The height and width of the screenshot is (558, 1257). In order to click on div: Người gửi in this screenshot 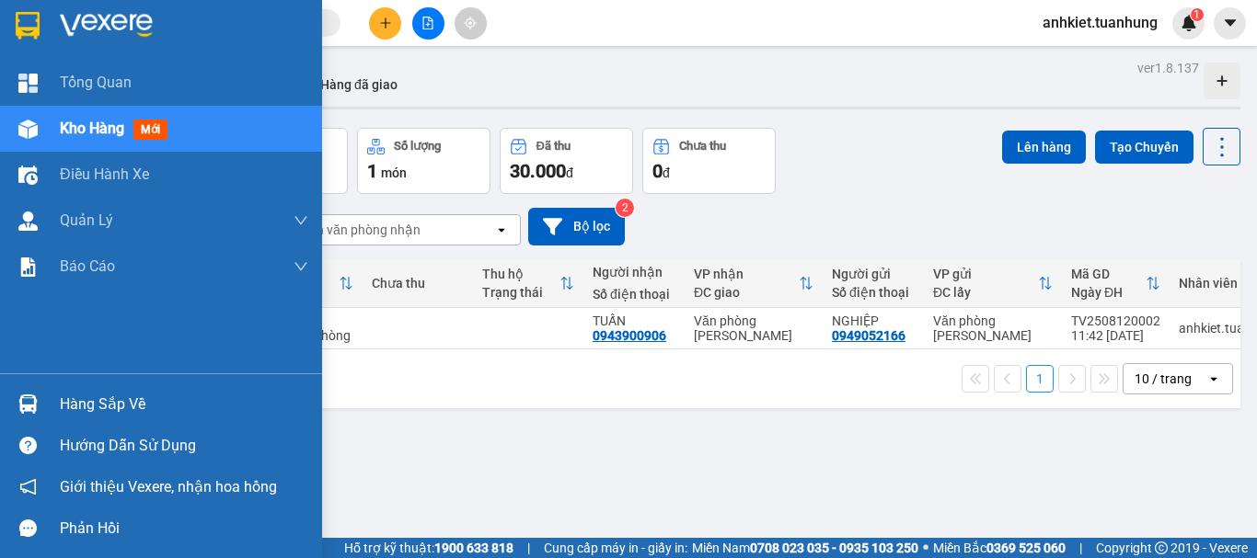, I will do `click(873, 274)`.